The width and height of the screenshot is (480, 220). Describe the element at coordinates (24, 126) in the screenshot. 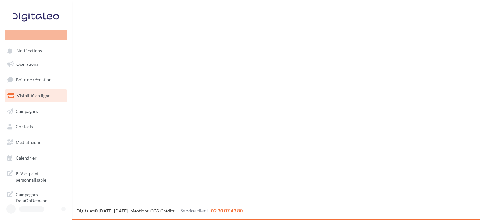

I see `span: Contacts` at that location.